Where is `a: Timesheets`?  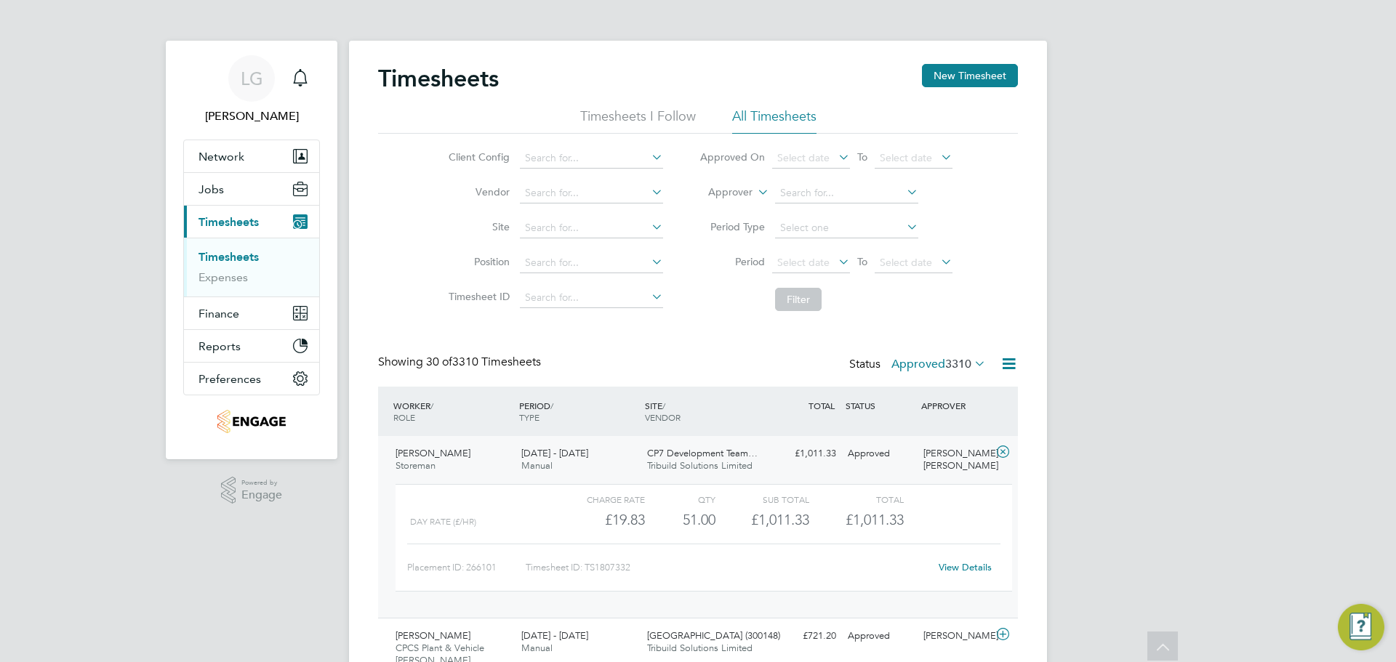
a: Timesheets is located at coordinates (228, 257).